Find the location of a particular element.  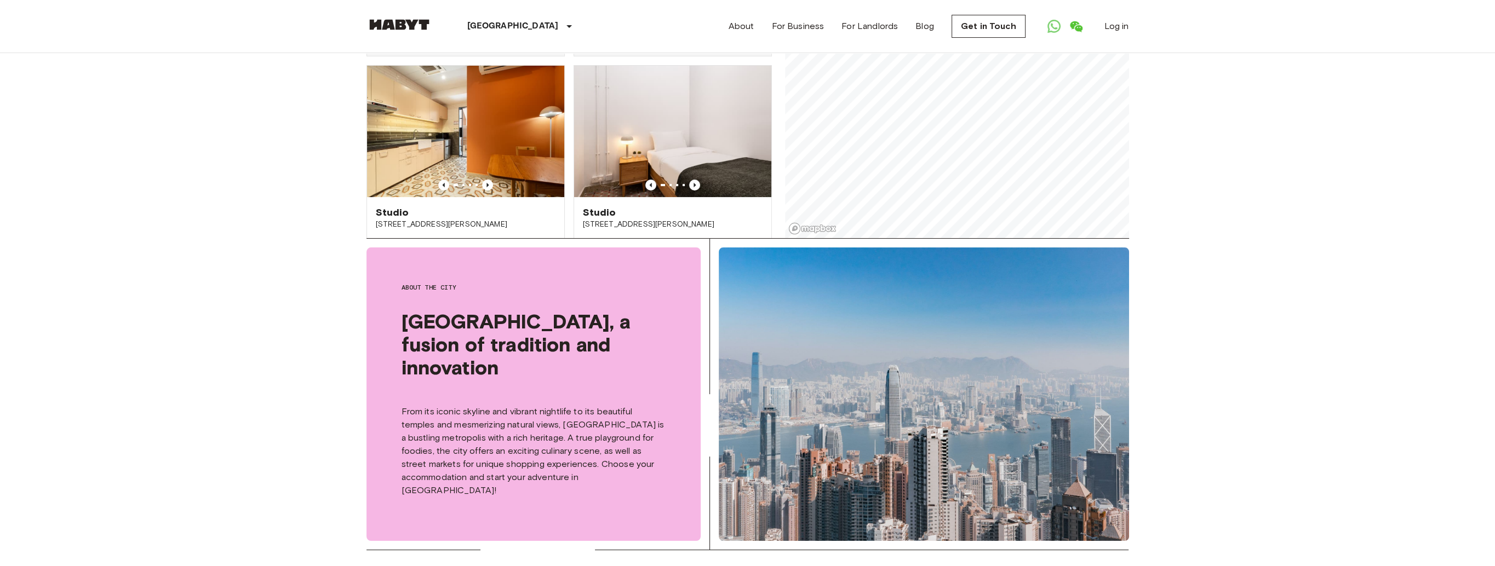

p: From its iconic skyline and vibrant nightlife to its beautiful temples and mesmerizing natural vi... is located at coordinates (533, 451).